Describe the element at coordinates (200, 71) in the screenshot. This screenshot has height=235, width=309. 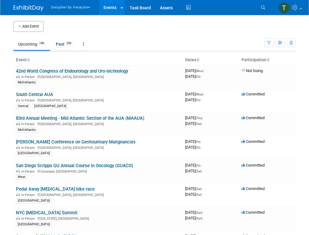
I see `span: (Mon)` at that location.